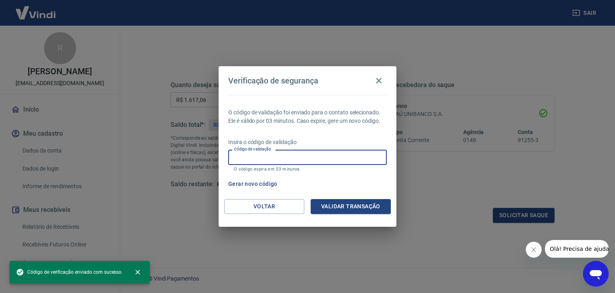 The image size is (615, 293). I want to click on span: Código de verificação enviado com sucesso., so click(69, 272).